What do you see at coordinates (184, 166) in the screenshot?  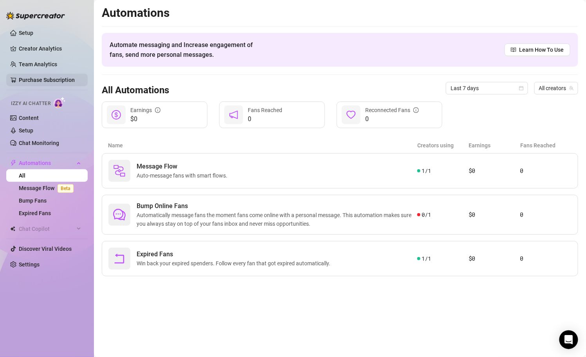 I see `span: Message Flow` at bounding box center [184, 166].